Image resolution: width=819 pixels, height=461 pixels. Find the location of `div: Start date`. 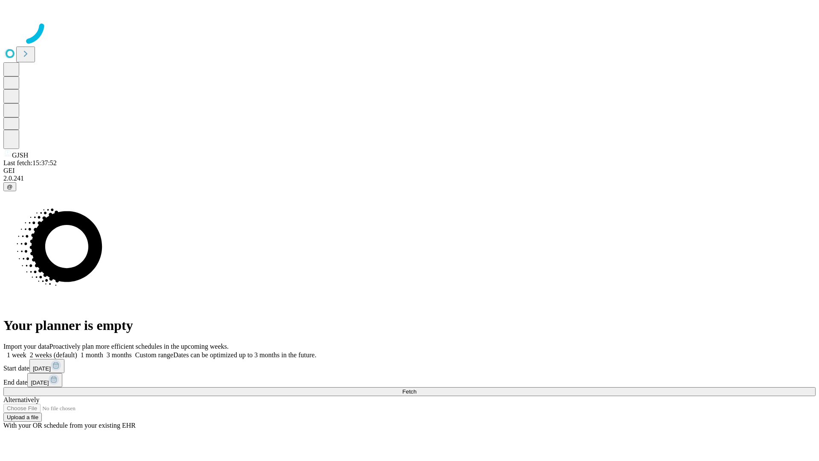

div: Start date is located at coordinates (410, 366).